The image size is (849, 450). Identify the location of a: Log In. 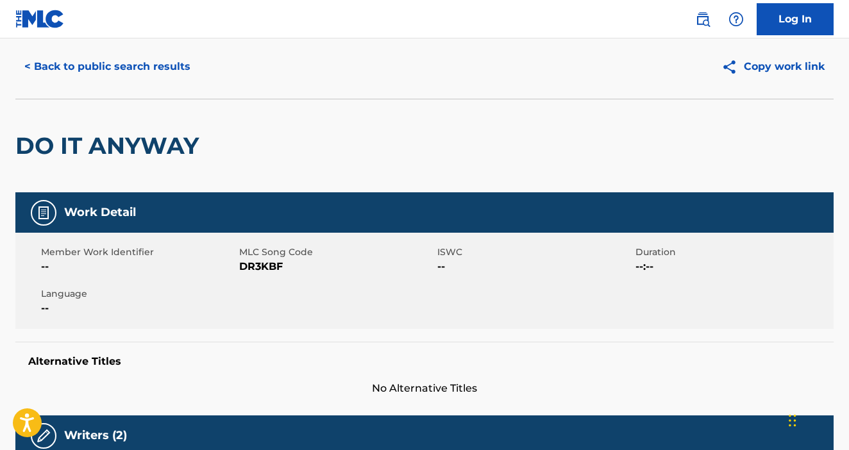
(795, 19).